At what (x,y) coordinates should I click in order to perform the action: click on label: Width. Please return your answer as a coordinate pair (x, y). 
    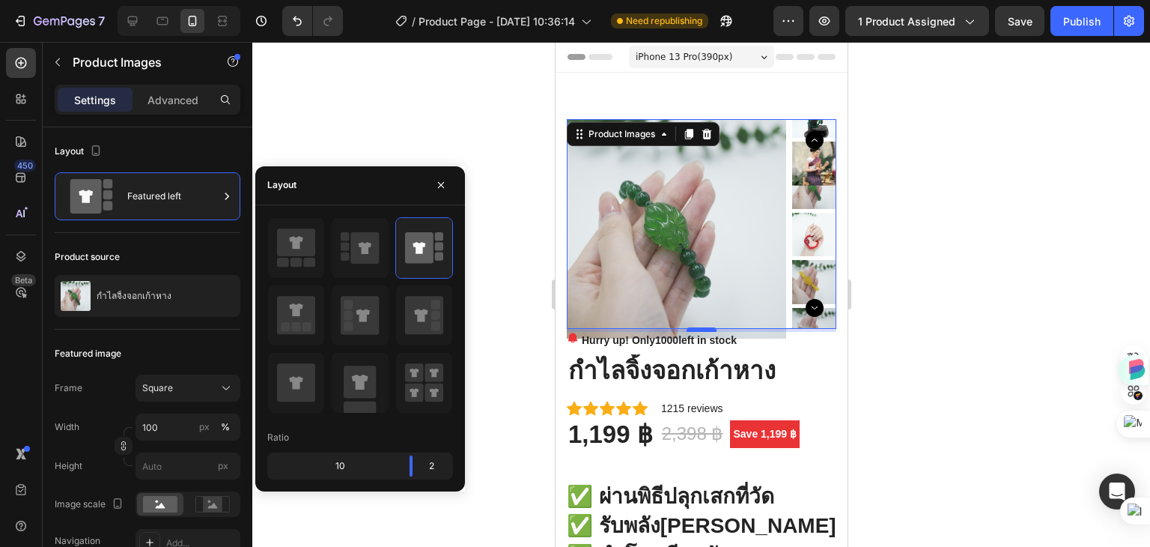
    Looking at the image, I should click on (67, 427).